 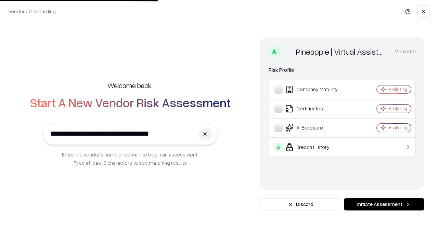 What do you see at coordinates (315, 90) in the screenshot?
I see `div: Company Maturity` at bounding box center [315, 90].